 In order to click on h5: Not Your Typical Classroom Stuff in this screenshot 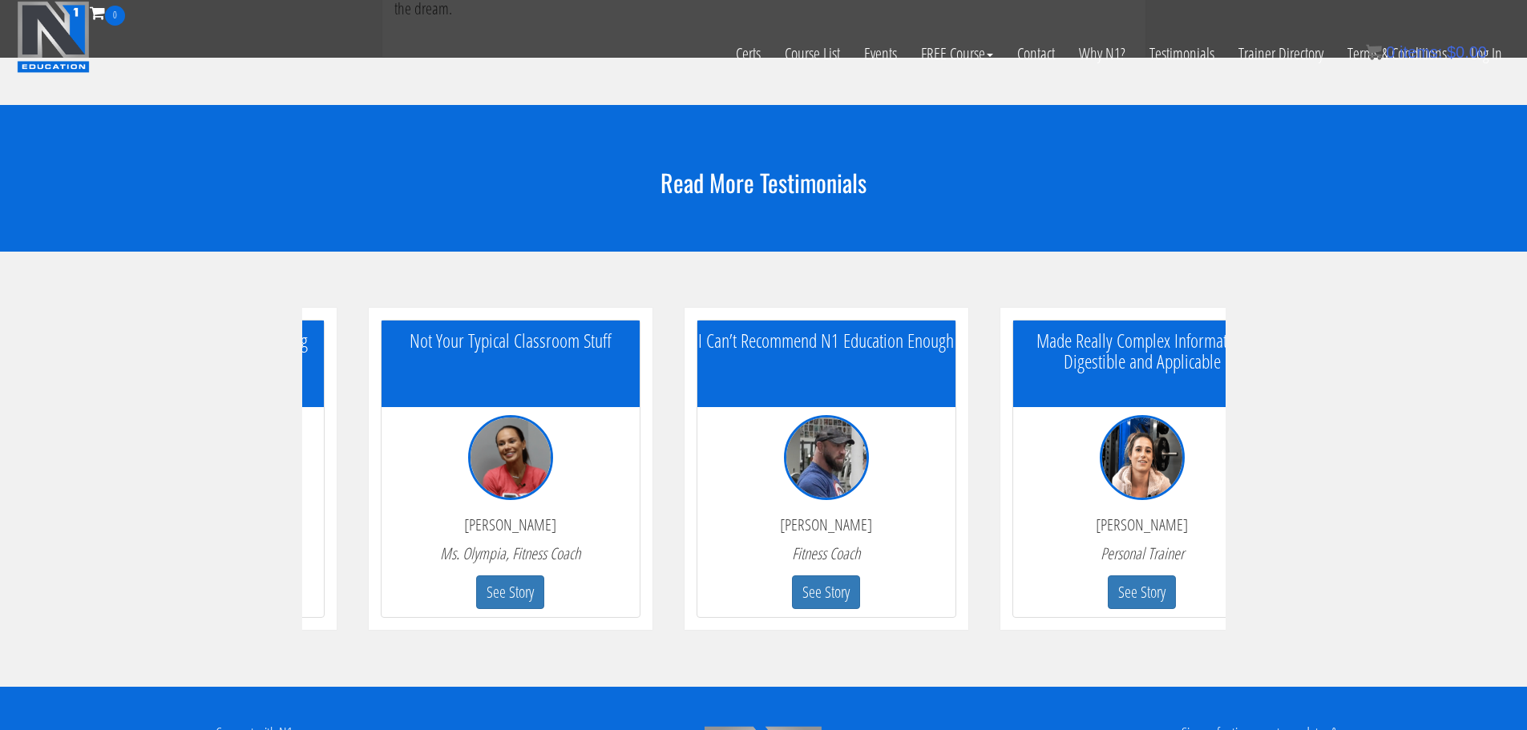, I will do `click(510, 341)`.